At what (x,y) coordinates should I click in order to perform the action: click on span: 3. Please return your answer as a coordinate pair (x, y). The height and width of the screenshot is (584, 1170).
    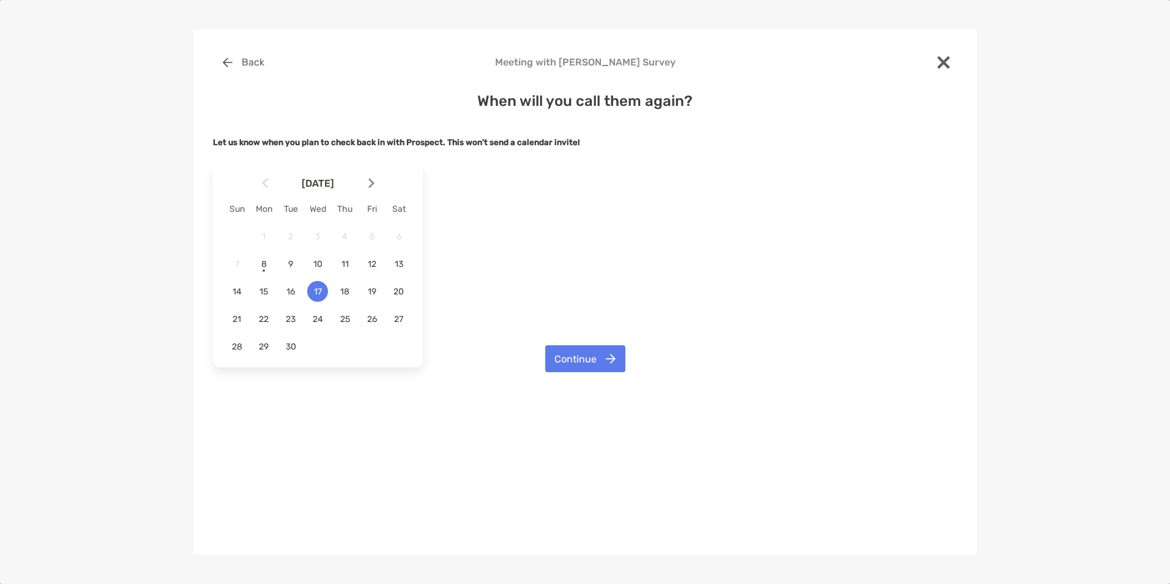
    Looking at the image, I should click on (318, 236).